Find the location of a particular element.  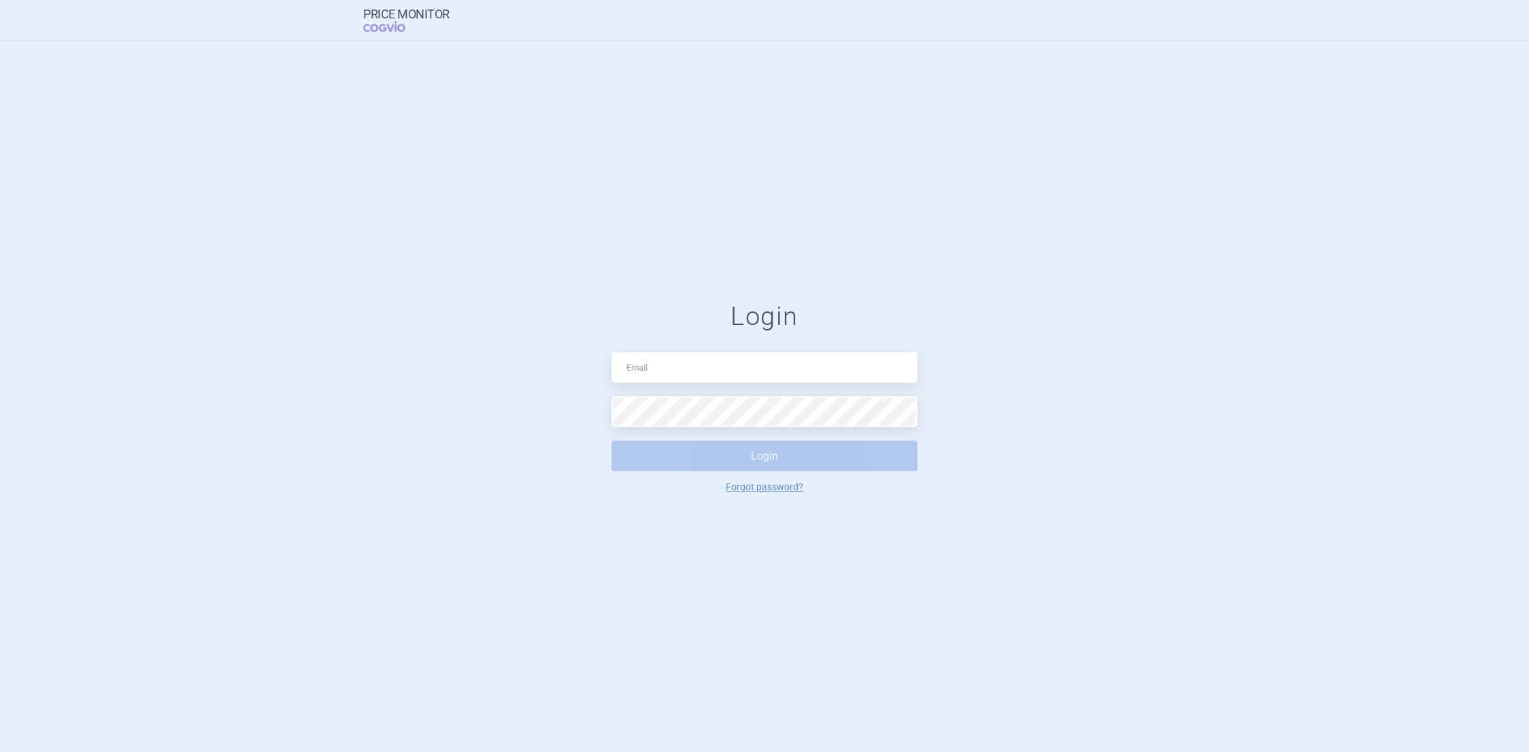

a: Forgot password? is located at coordinates (764, 487).